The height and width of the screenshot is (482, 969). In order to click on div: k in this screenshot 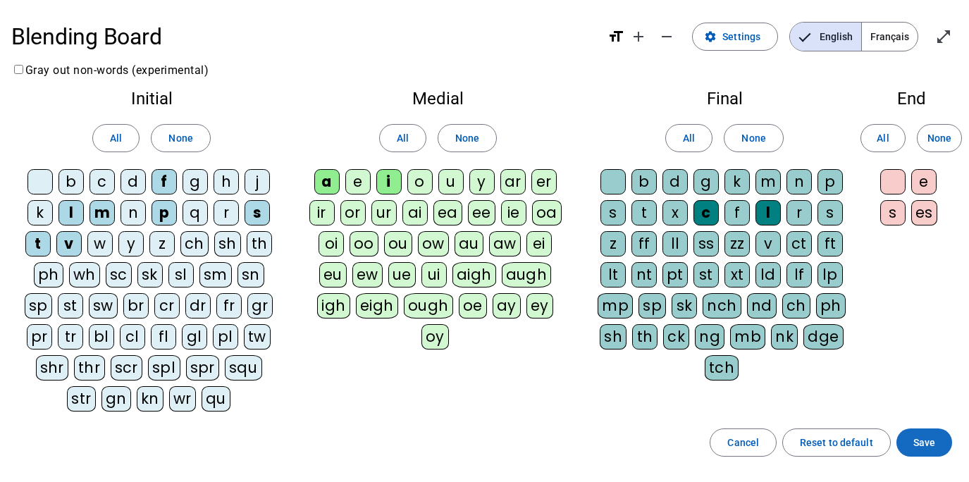, I will do `click(40, 213)`.